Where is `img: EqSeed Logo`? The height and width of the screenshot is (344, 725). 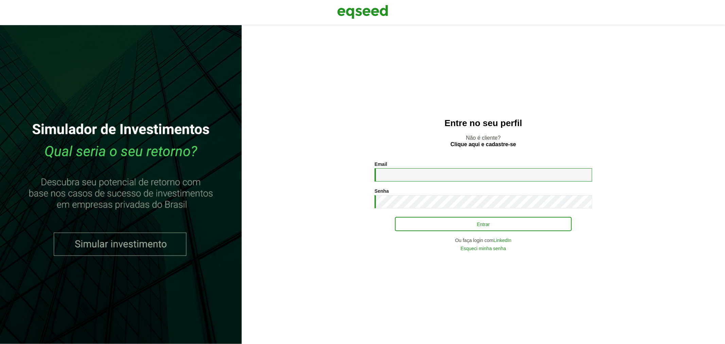
img: EqSeed Logo is located at coordinates (363, 12).